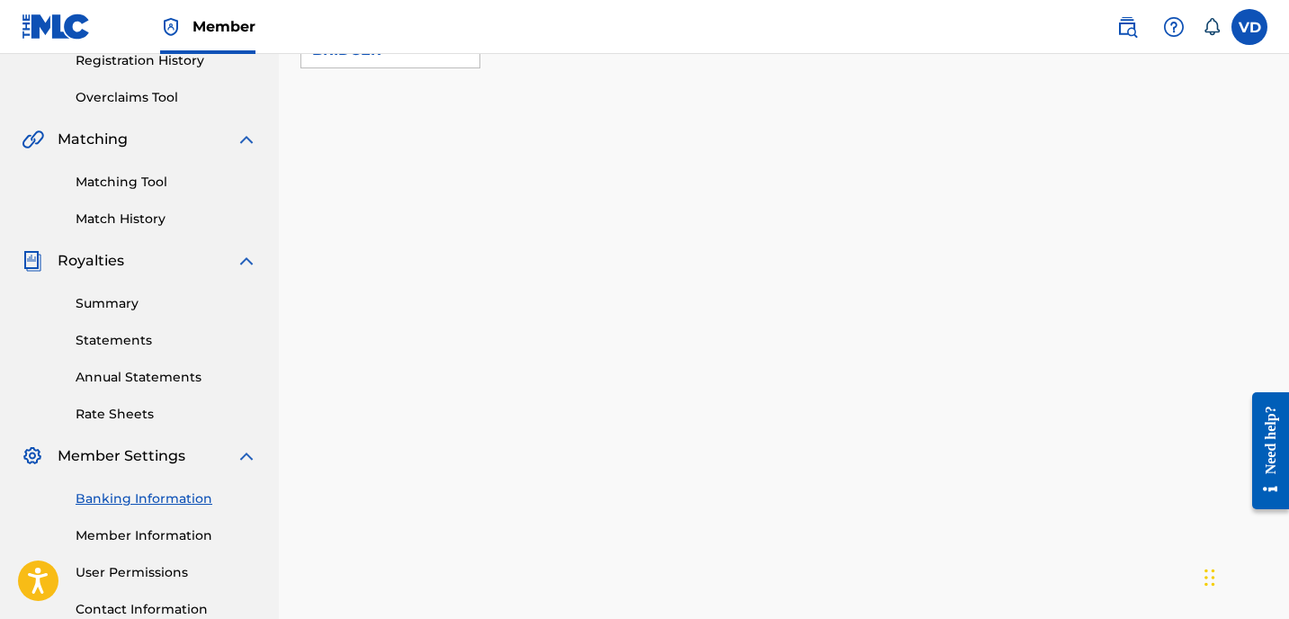 This screenshot has width=1289, height=619. Describe the element at coordinates (32, 261) in the screenshot. I see `img: Royalties` at that location.